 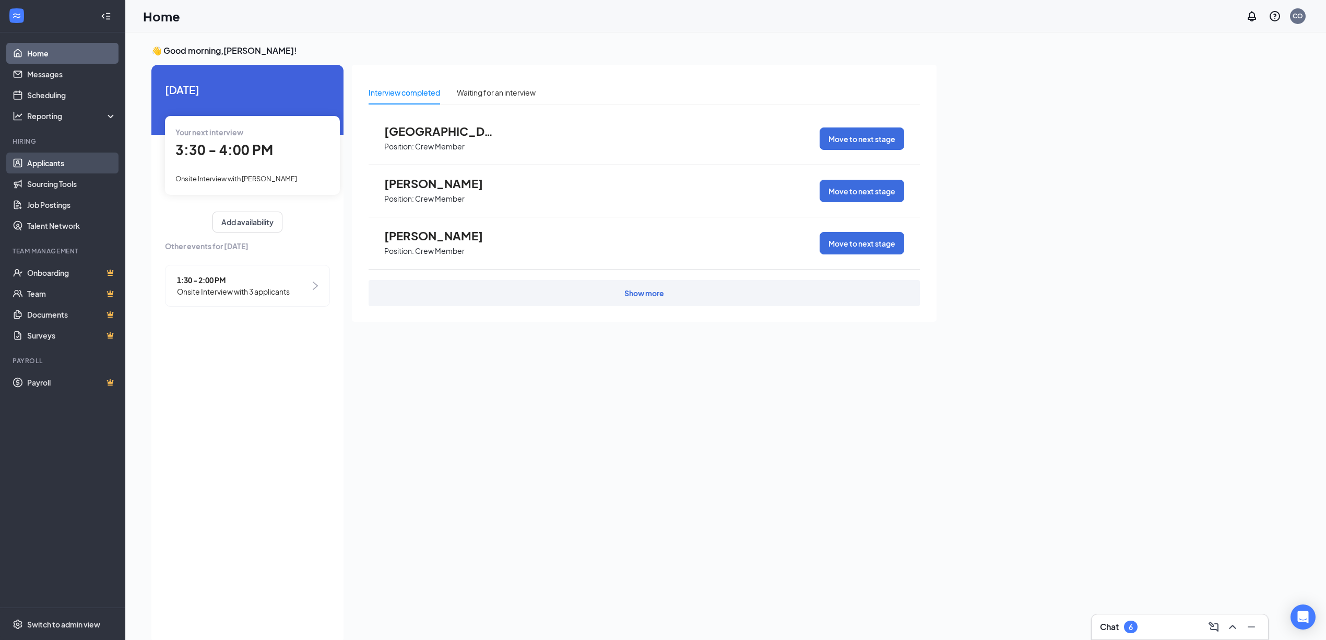 What do you see at coordinates (1275, 16) in the screenshot?
I see `svg: QuestionInfo` at bounding box center [1275, 16].